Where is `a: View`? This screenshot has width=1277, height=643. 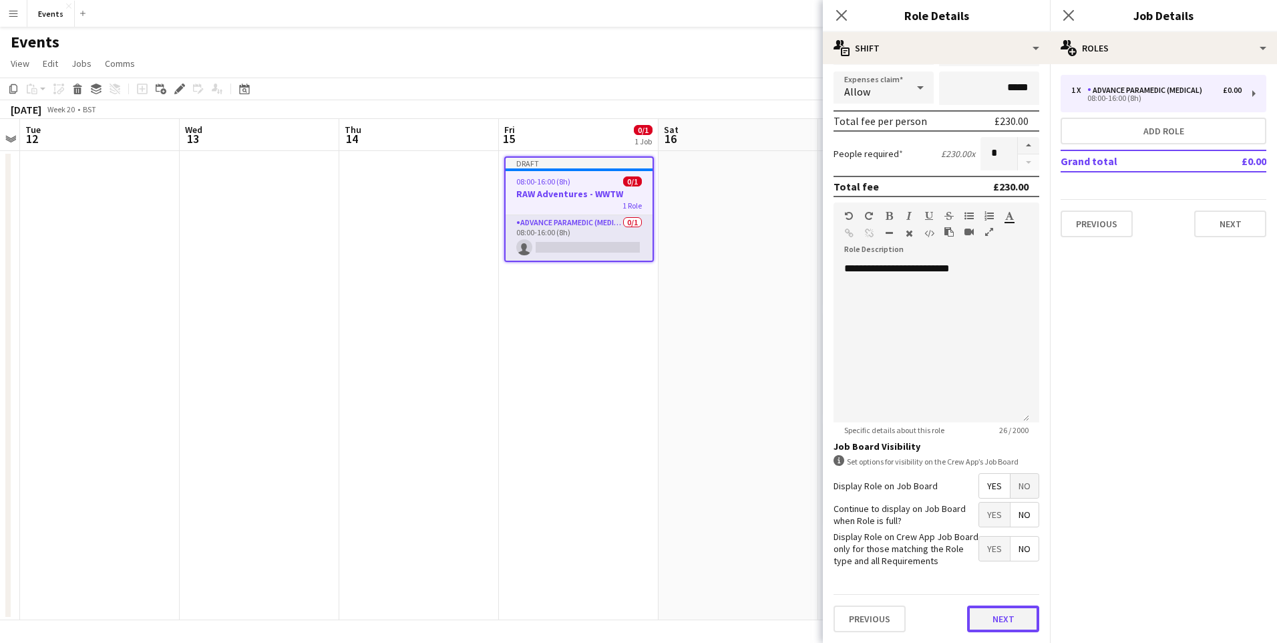
a: View is located at coordinates (20, 63).